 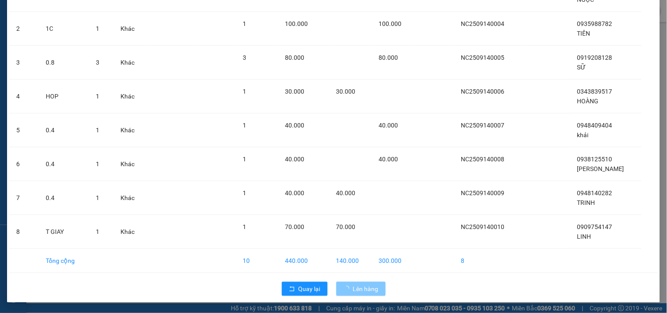 What do you see at coordinates (361, 289) in the screenshot?
I see `button: Lên hàng` at bounding box center [361, 289].